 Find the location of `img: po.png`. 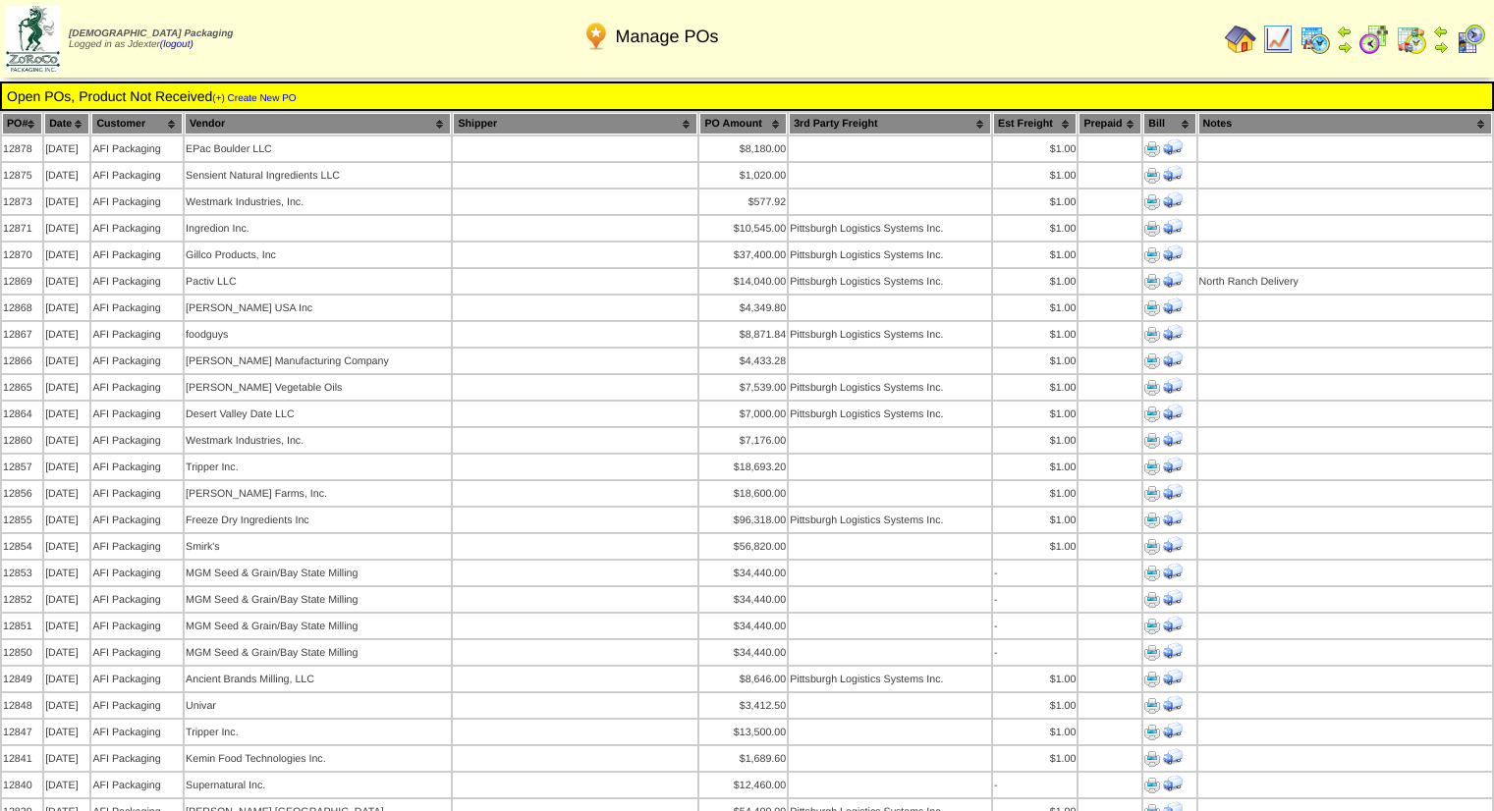

img: po.png is located at coordinates (596, 36).